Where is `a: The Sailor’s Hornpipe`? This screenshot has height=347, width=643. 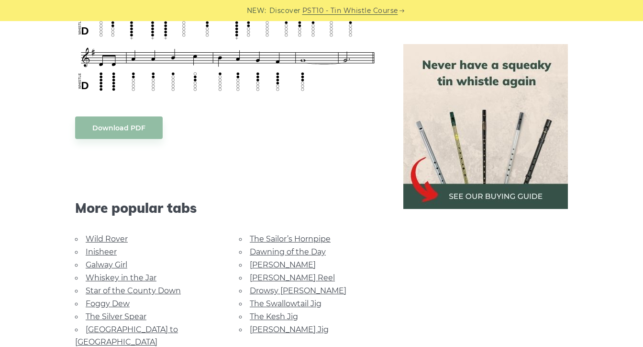
a: The Sailor’s Hornpipe is located at coordinates (290, 238).